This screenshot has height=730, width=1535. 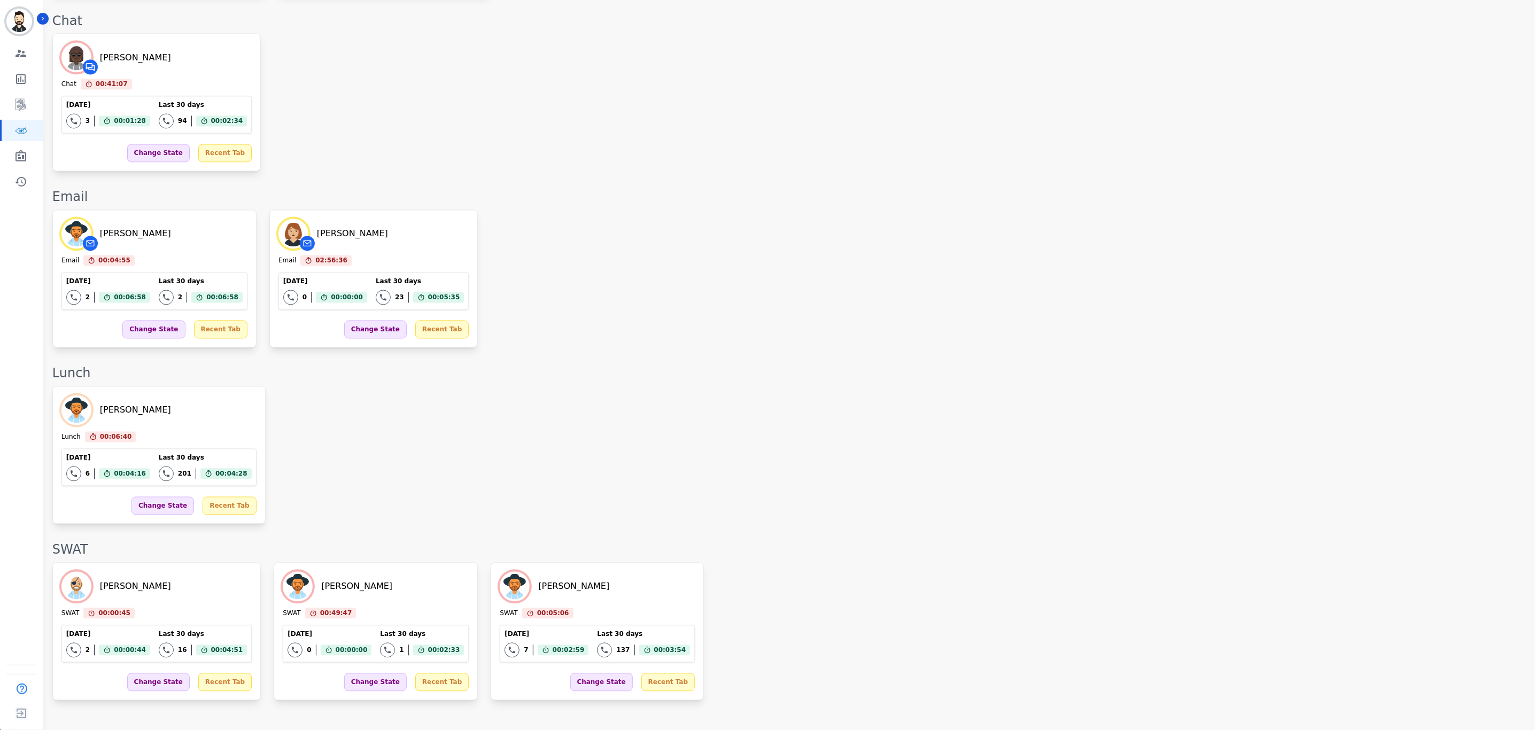 What do you see at coordinates (227, 121) in the screenshot?
I see `span: 00:02:34` at bounding box center [227, 121].